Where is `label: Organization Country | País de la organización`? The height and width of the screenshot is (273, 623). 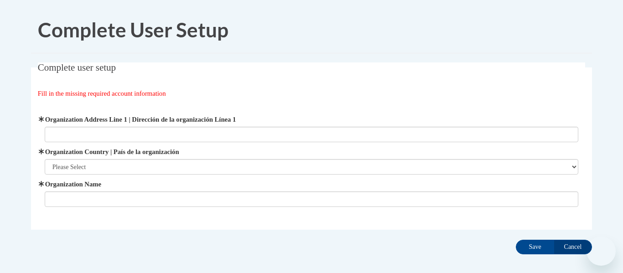 label: Organization Country | País de la organización is located at coordinates (312, 152).